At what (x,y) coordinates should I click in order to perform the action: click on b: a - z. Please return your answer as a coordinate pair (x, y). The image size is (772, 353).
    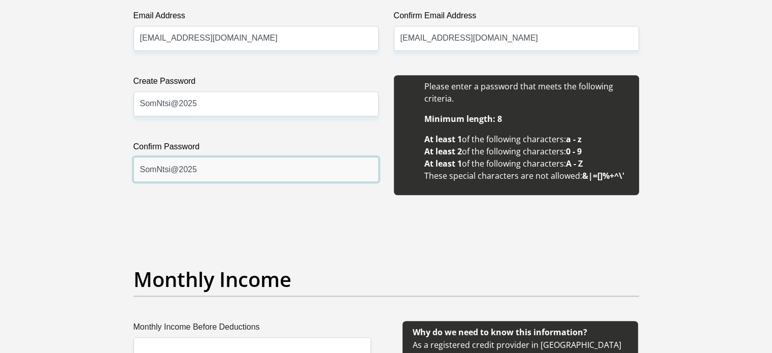
    Looking at the image, I should click on (573, 139).